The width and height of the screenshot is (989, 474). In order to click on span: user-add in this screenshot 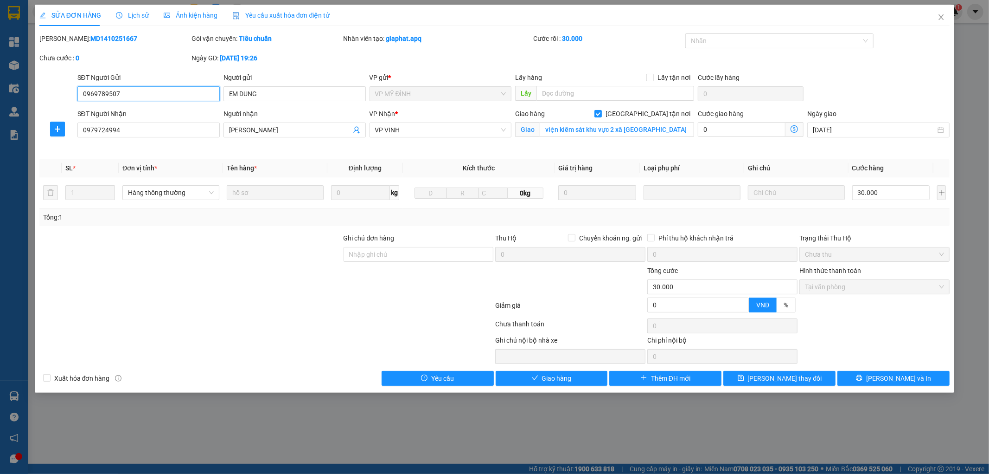, I will do `click(357, 130)`.